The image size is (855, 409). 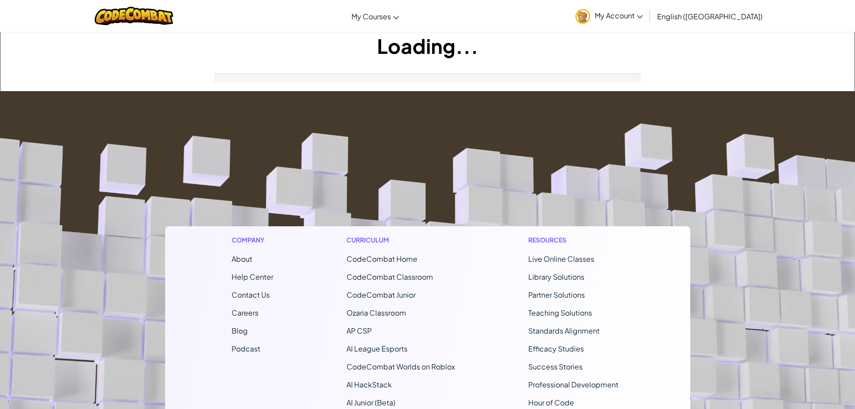 I want to click on span: My Account, so click(x=619, y=15).